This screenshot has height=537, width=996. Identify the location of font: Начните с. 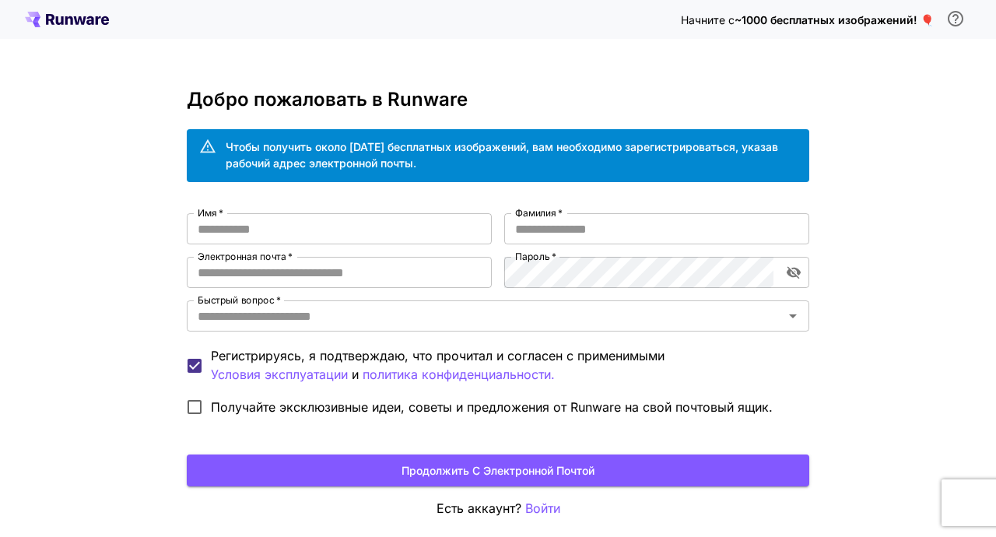
(707, 19).